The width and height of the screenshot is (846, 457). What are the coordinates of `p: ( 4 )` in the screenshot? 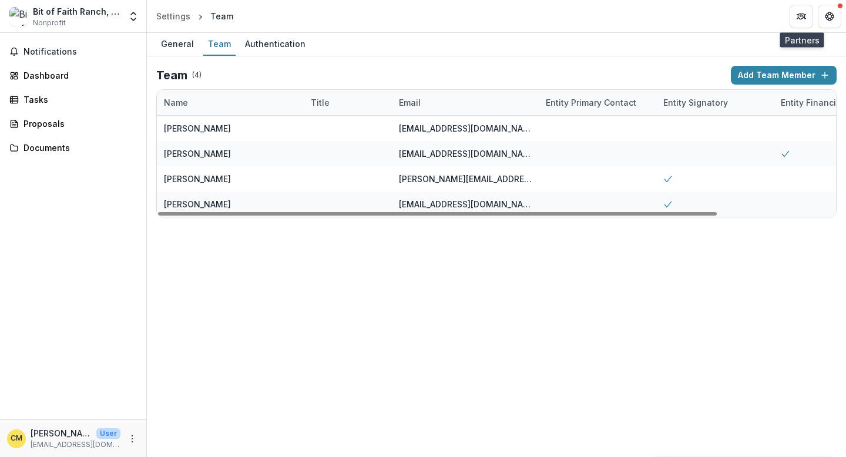 It's located at (197, 75).